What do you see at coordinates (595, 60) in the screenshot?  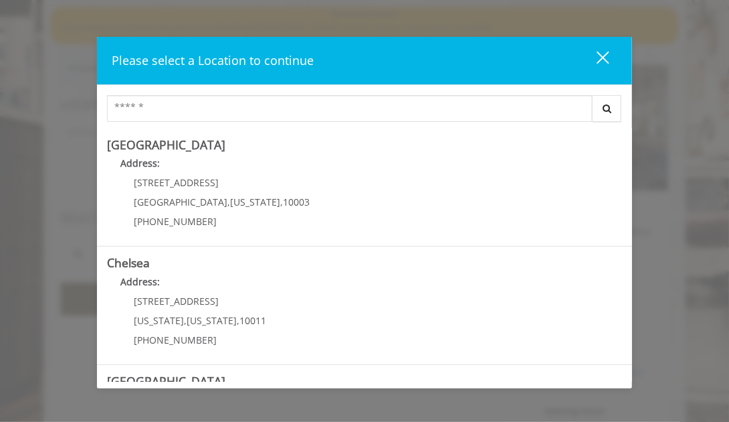 I see `button: close dialog` at bounding box center [595, 60].